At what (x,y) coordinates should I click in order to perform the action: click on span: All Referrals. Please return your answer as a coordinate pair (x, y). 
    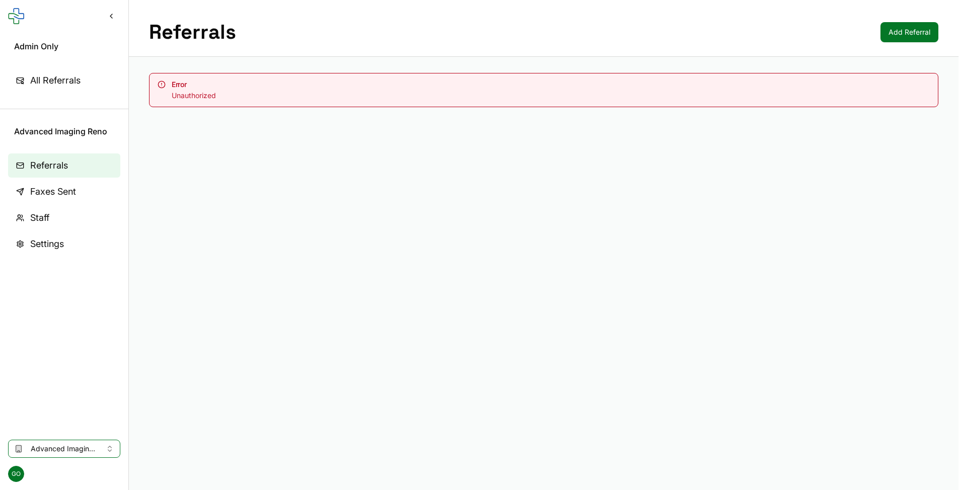
    Looking at the image, I should click on (55, 81).